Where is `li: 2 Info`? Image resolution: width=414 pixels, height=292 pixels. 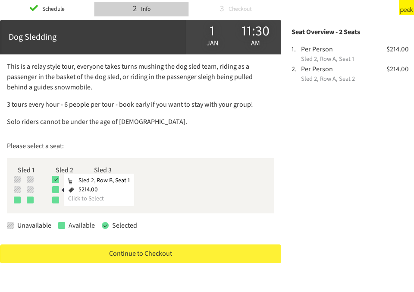
li: 2 Info is located at coordinates (142, 9).